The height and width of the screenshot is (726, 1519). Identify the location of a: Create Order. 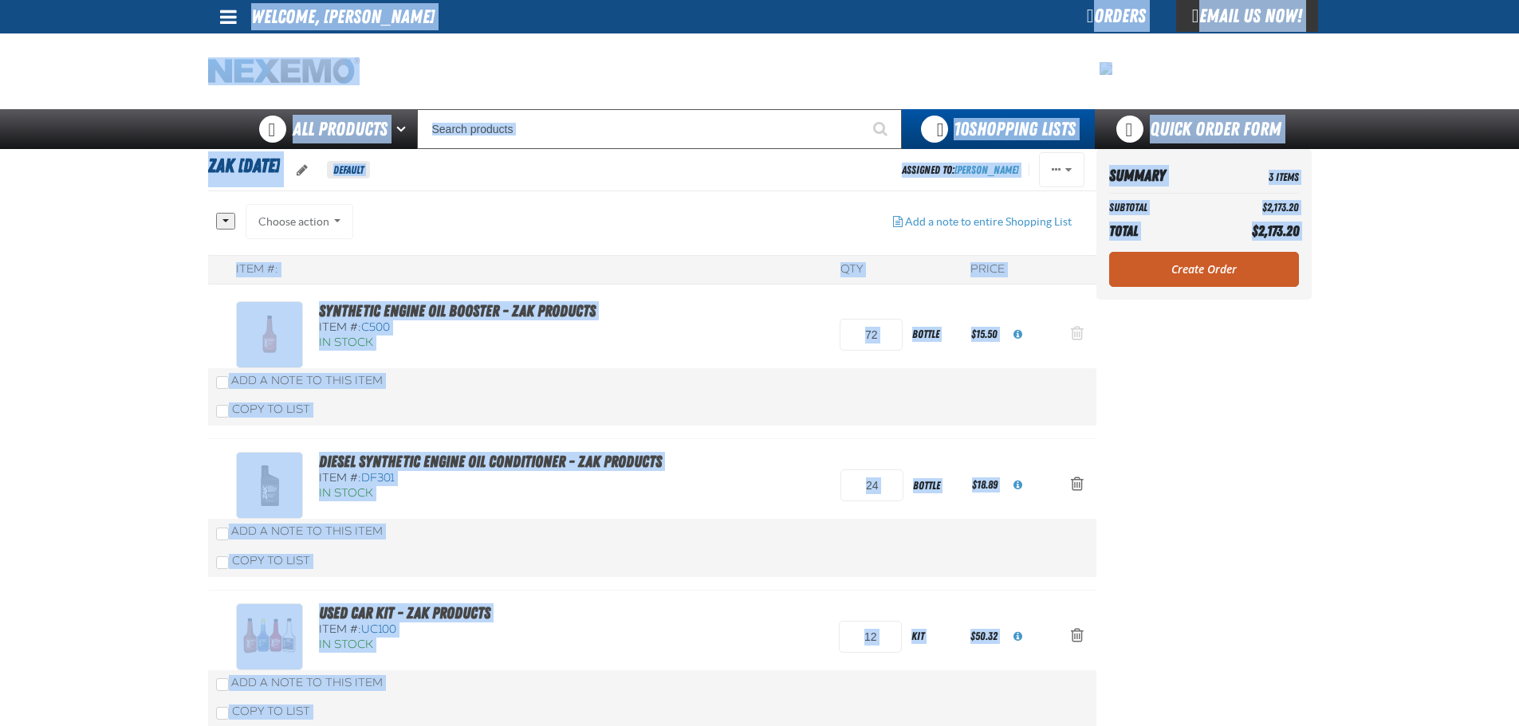
(1204, 269).